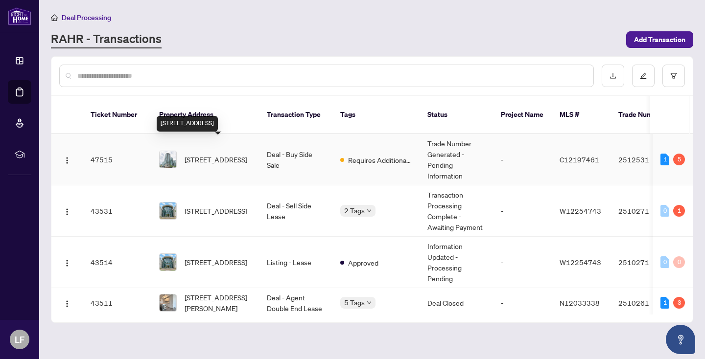 The image size is (705, 359). Describe the element at coordinates (296, 211) in the screenshot. I see `td: Deal - Sell Side Lease` at that location.